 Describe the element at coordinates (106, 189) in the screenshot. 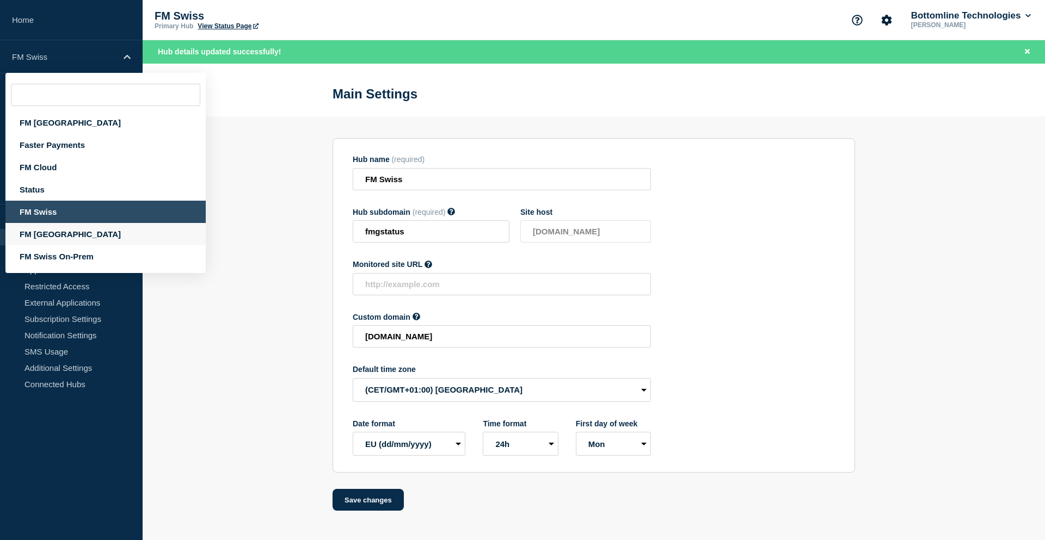

I see `div: Status` at that location.